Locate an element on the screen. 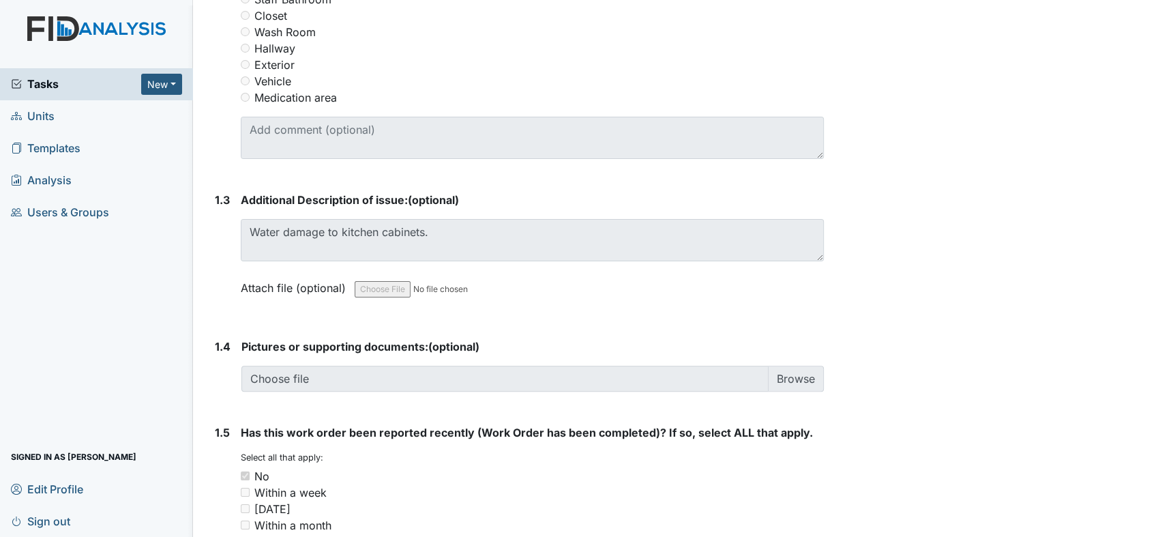 The width and height of the screenshot is (1158, 537). span: Tasks is located at coordinates (76, 84).